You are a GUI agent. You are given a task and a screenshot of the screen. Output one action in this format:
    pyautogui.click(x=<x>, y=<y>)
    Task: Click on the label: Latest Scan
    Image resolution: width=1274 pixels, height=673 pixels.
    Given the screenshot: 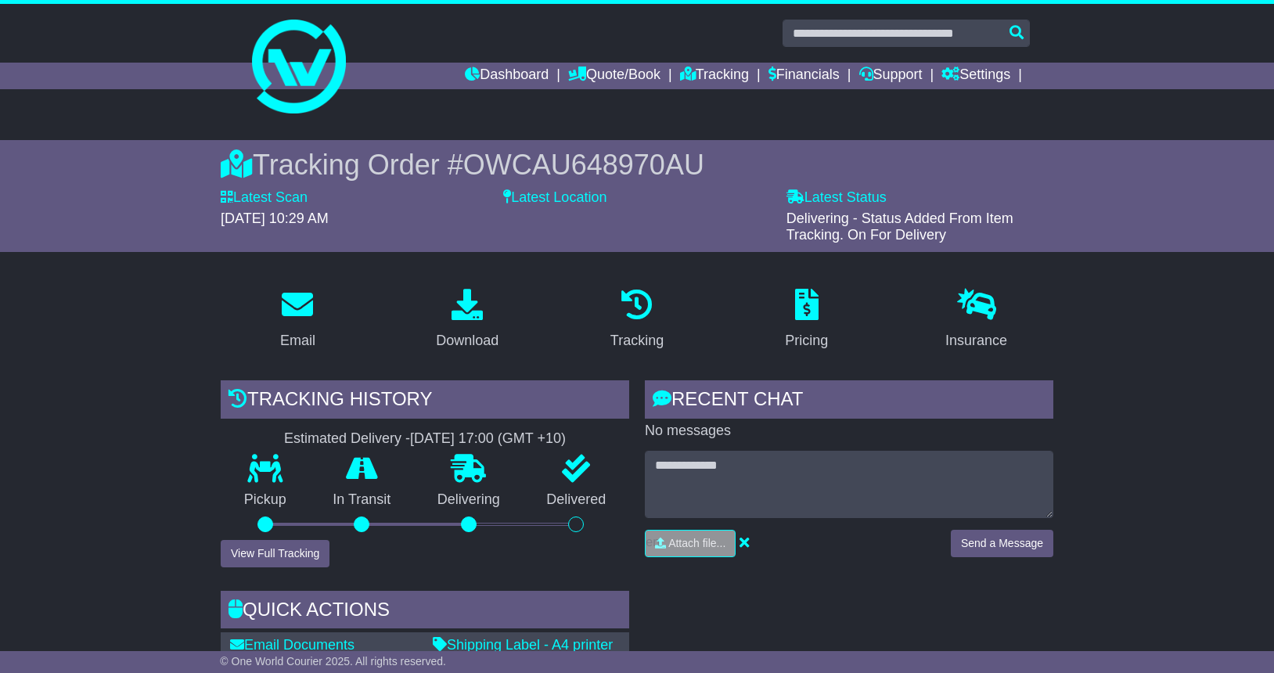 What is the action you would take?
    pyautogui.click(x=264, y=198)
    